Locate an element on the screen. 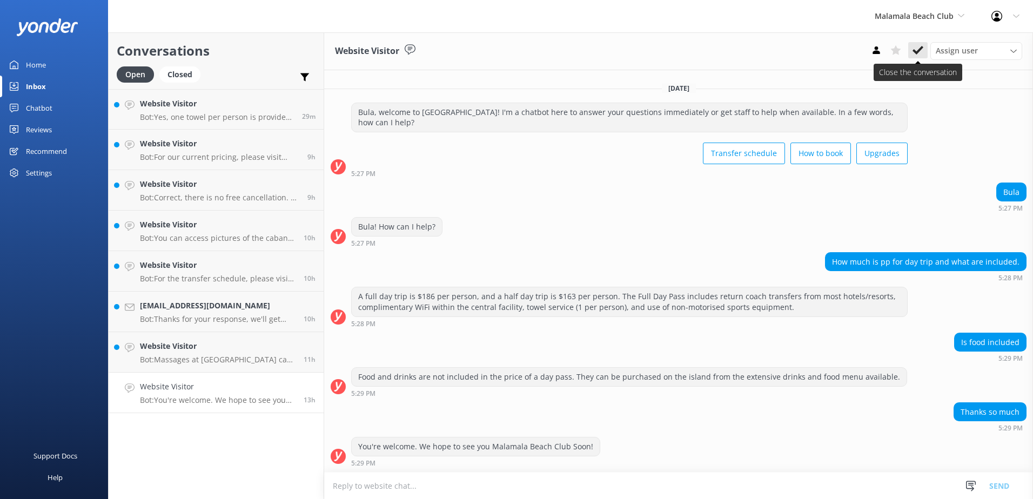 The height and width of the screenshot is (499, 1033). div: Settings is located at coordinates (39, 173).